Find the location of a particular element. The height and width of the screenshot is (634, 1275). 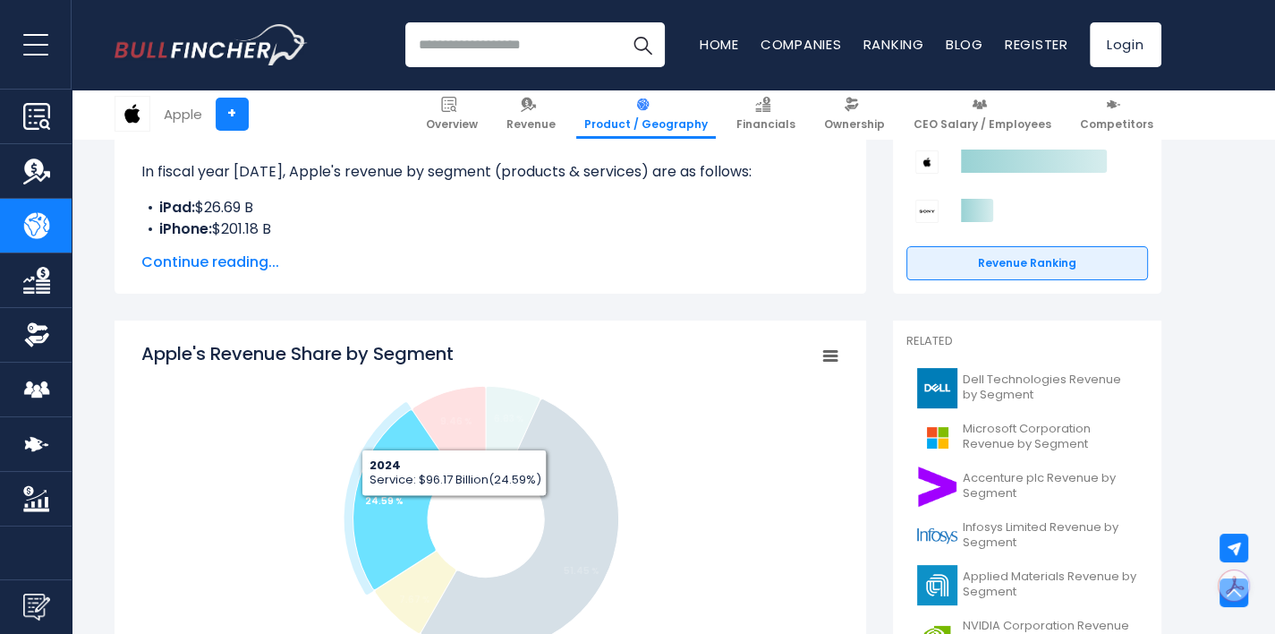

tspan: 7.67 % is located at coordinates (414, 599).